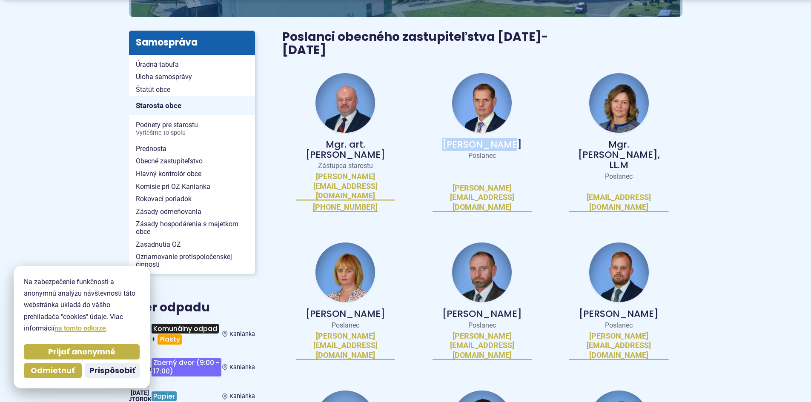 This screenshot has width=811, height=402. What do you see at coordinates (192, 174) in the screenshot?
I see `a: Hlavný kontrolór obce` at bounding box center [192, 174].